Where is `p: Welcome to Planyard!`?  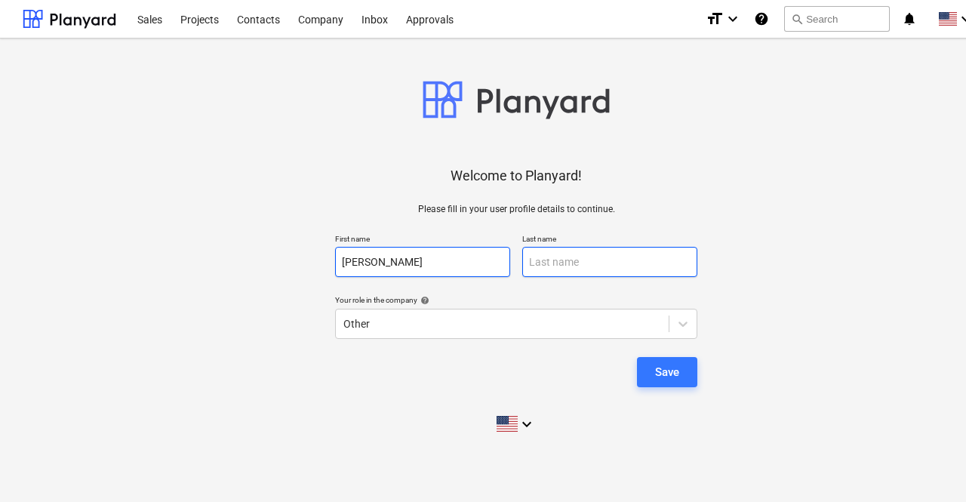 p: Welcome to Planyard! is located at coordinates (516, 176).